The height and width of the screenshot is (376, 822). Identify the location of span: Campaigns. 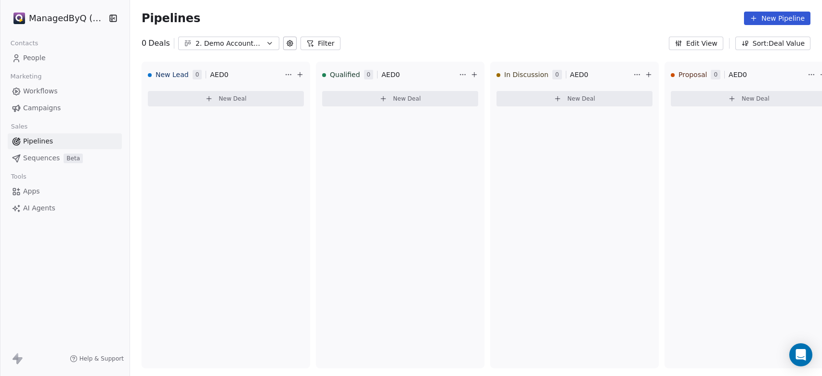
(42, 108).